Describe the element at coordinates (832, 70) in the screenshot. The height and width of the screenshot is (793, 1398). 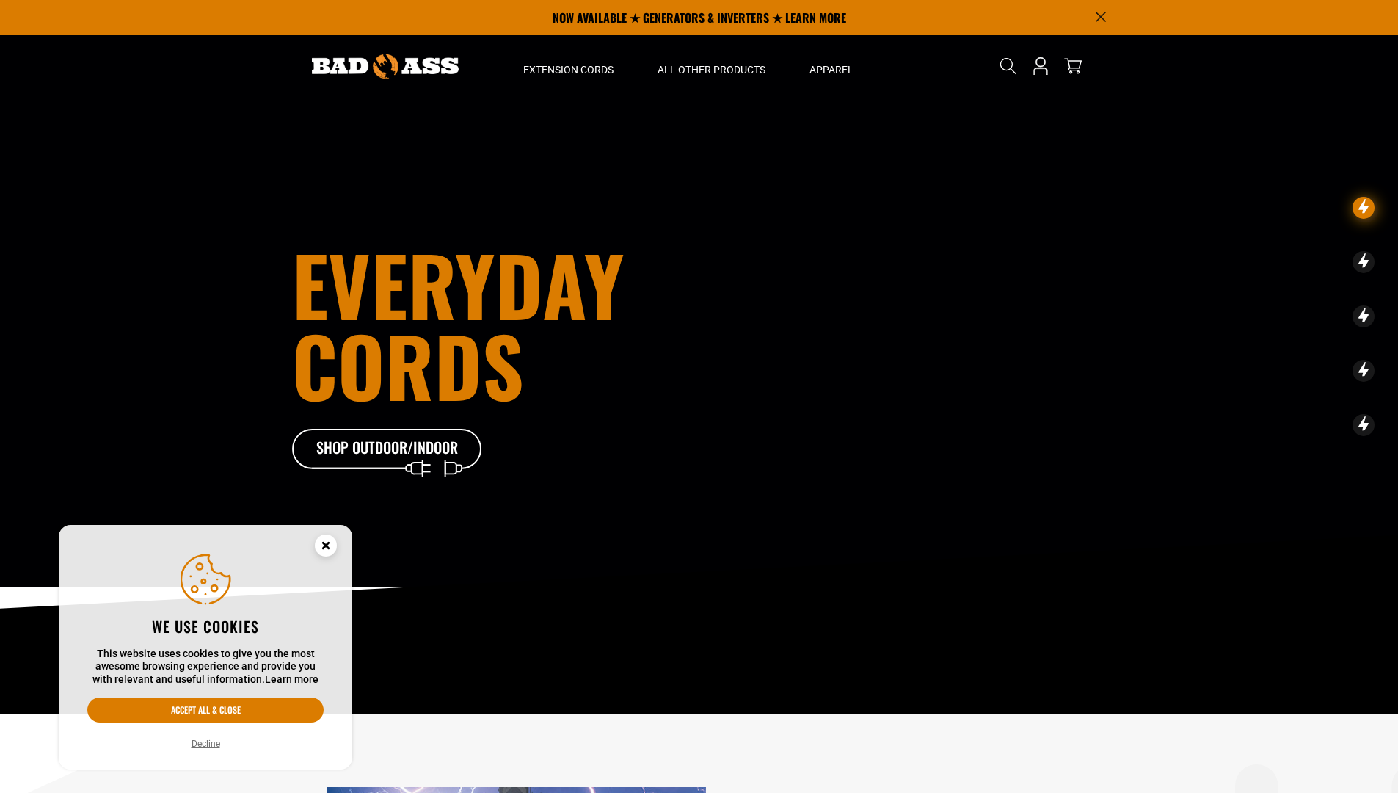
I see `span: Apparel` at that location.